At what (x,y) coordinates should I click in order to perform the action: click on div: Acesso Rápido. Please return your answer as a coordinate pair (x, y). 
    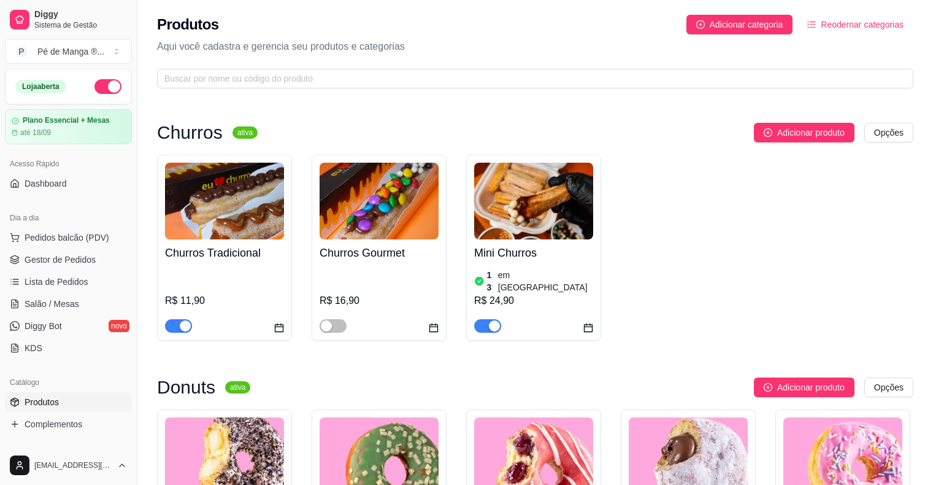
    Looking at the image, I should click on (68, 164).